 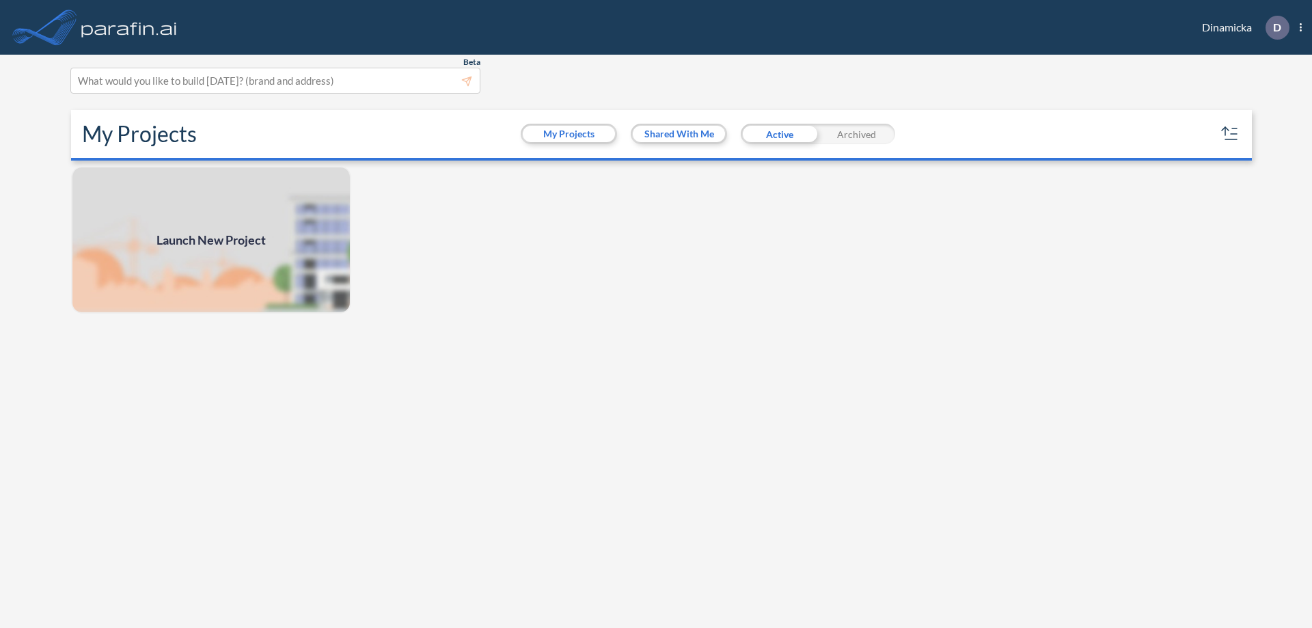 I want to click on p: D, so click(x=1277, y=27).